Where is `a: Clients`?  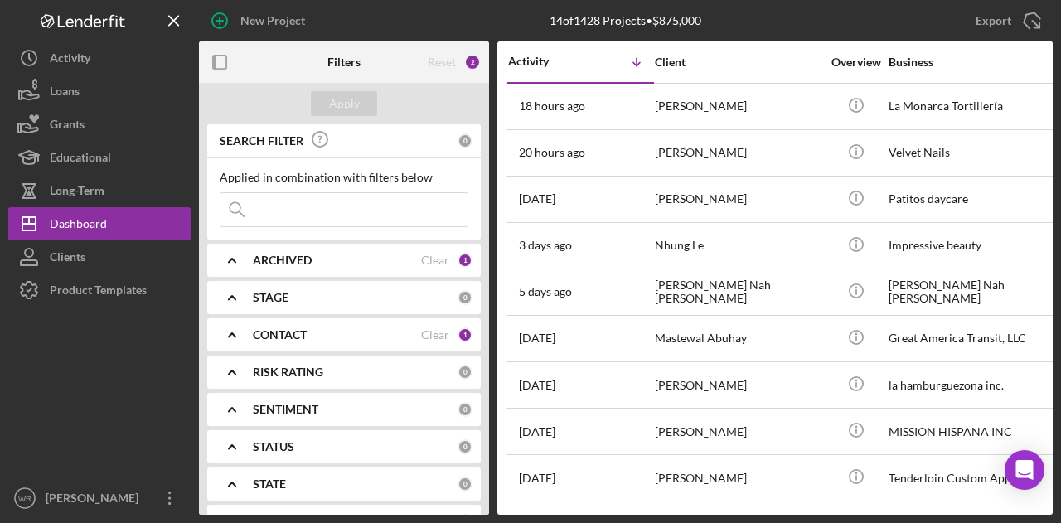 a: Clients is located at coordinates (99, 257).